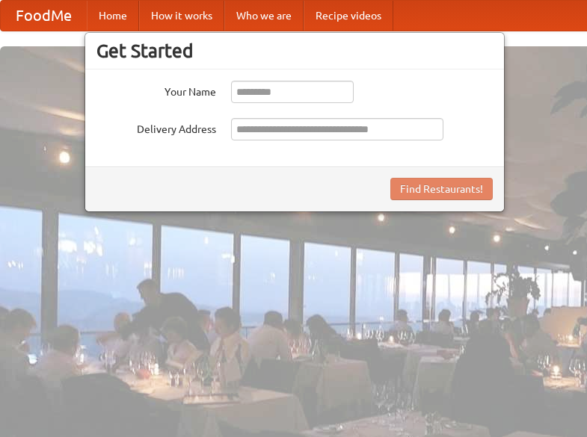 The image size is (587, 437). Describe the element at coordinates (156, 90) in the screenshot. I see `label: Your Name` at that location.